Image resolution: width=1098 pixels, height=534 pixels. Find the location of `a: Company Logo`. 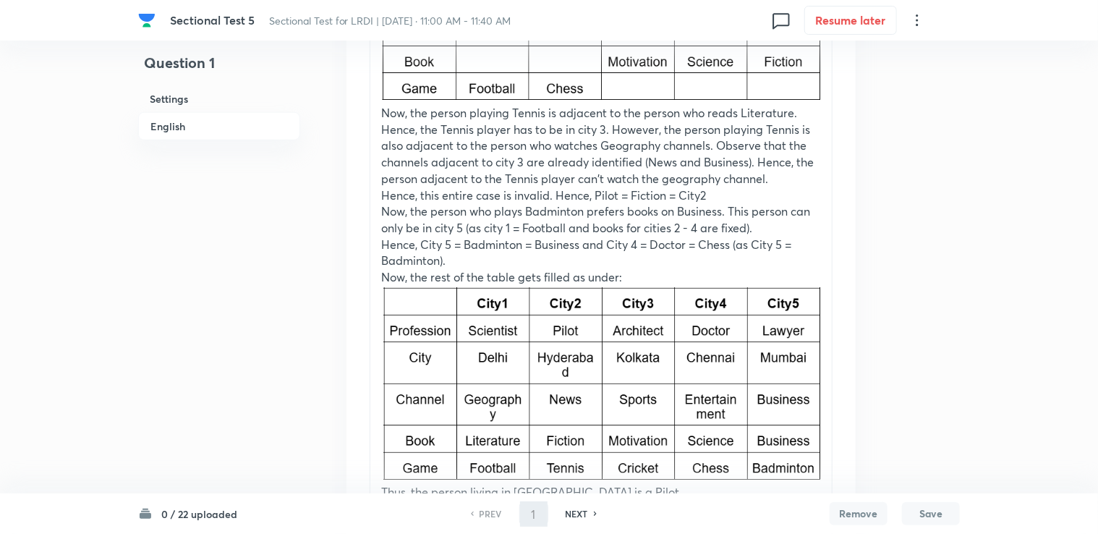

a: Company Logo is located at coordinates (148, 20).